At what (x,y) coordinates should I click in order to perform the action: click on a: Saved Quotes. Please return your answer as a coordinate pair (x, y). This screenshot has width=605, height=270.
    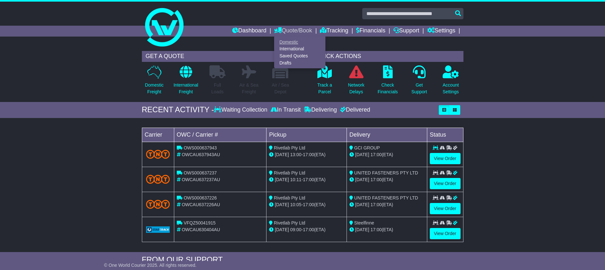
    Looking at the image, I should click on (300, 56).